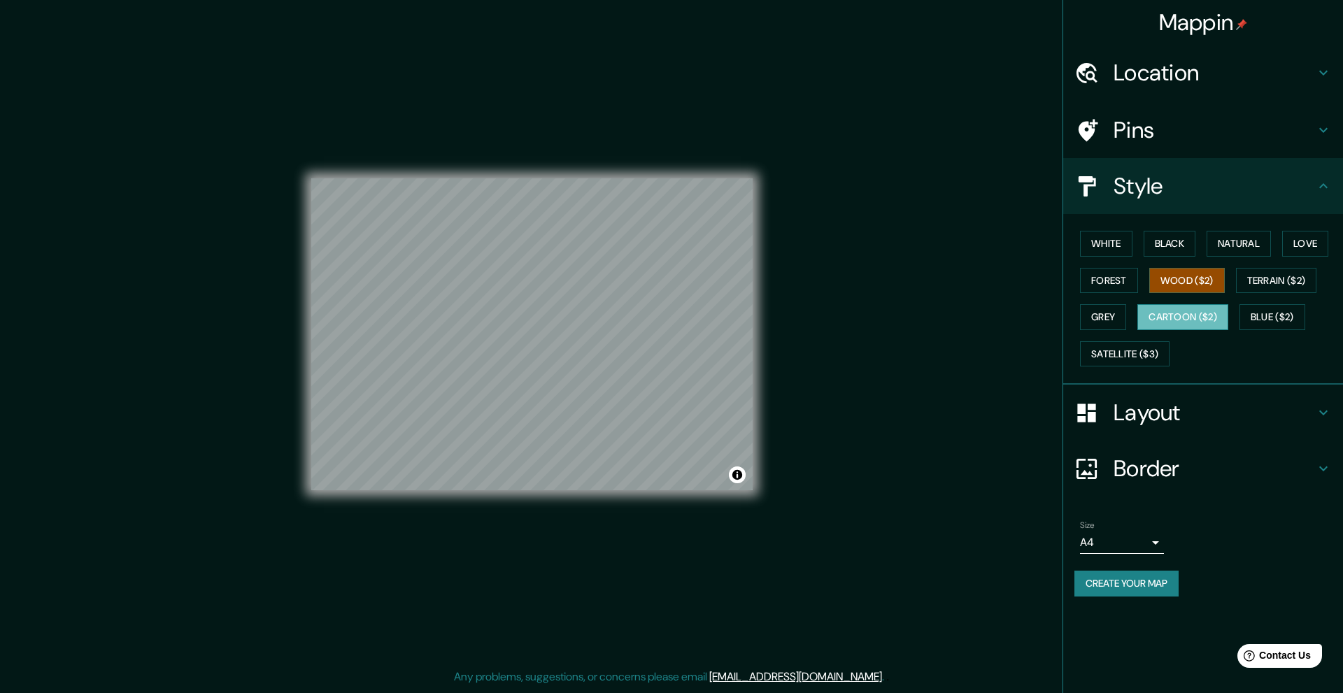 The height and width of the screenshot is (693, 1343). What do you see at coordinates (1187, 280) in the screenshot?
I see `button: Wood ($2)` at bounding box center [1187, 280].